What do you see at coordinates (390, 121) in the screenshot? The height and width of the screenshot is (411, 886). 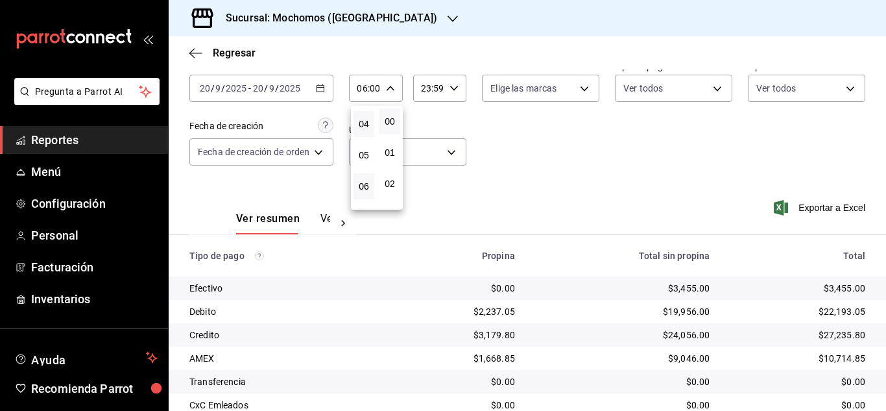 I see `button: 00` at bounding box center [390, 121].